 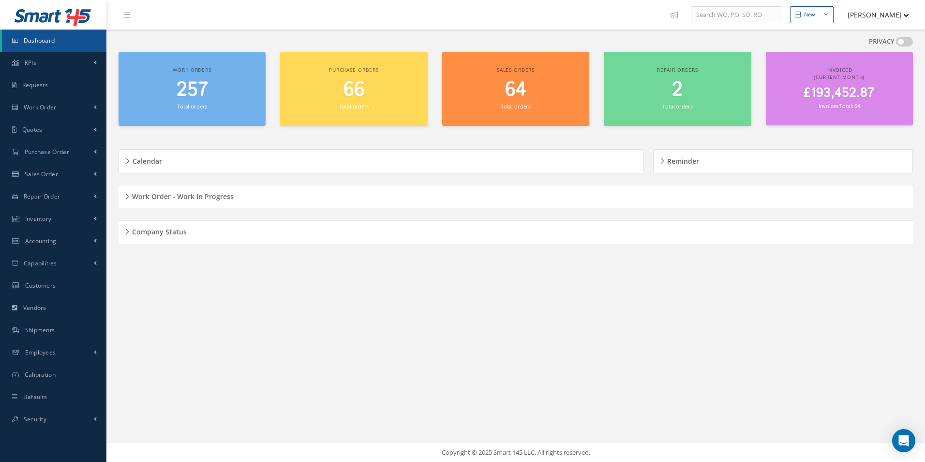 I want to click on span: 64, so click(x=516, y=90).